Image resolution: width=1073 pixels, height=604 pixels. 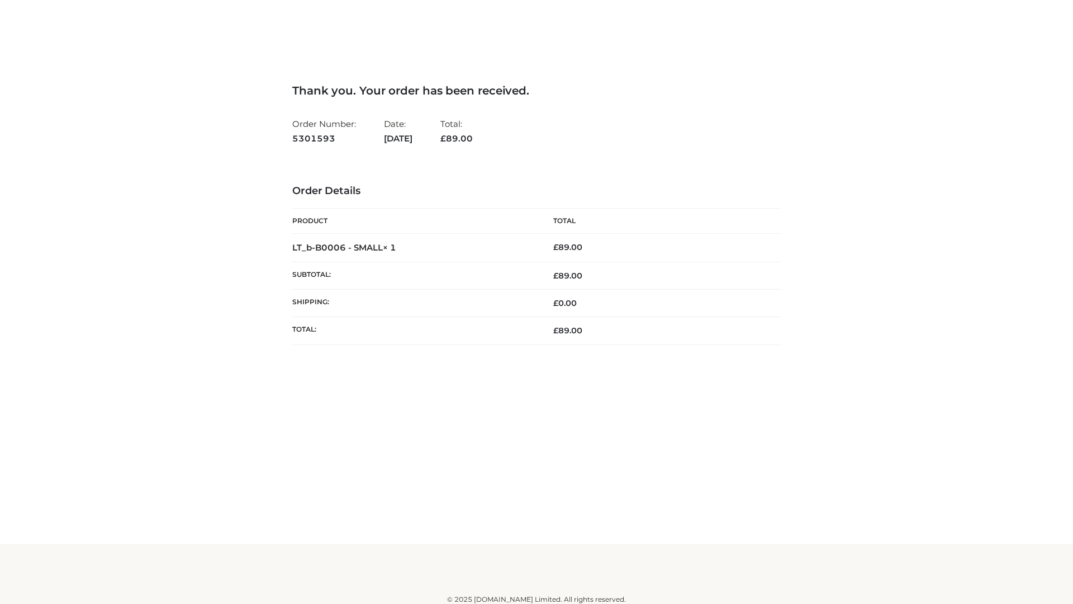 What do you see at coordinates (324, 131) in the screenshot?
I see `li: Order Number:` at bounding box center [324, 131].